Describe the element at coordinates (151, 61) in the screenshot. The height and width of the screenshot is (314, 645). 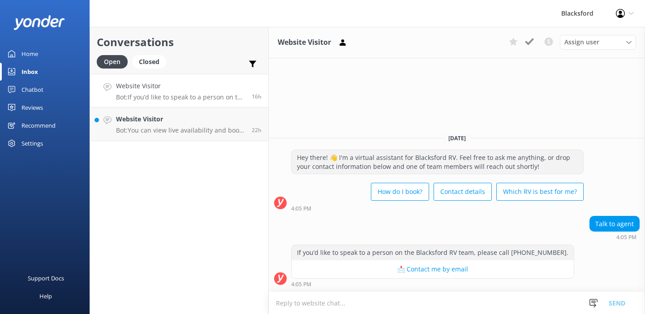
I see `a: Closed` at that location.